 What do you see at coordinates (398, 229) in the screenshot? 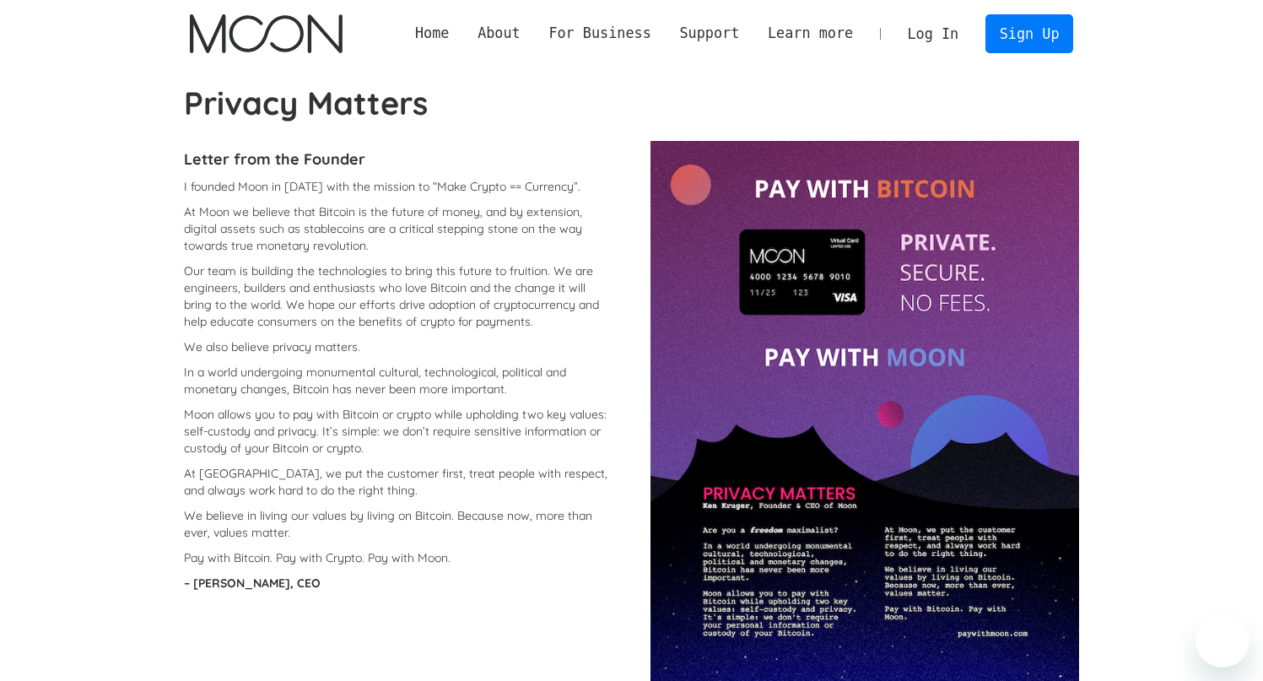
I see `p: At Moon we believe that Bitcoin is the future of money, and by extension, digital assets such as ...` at bounding box center [398, 229].